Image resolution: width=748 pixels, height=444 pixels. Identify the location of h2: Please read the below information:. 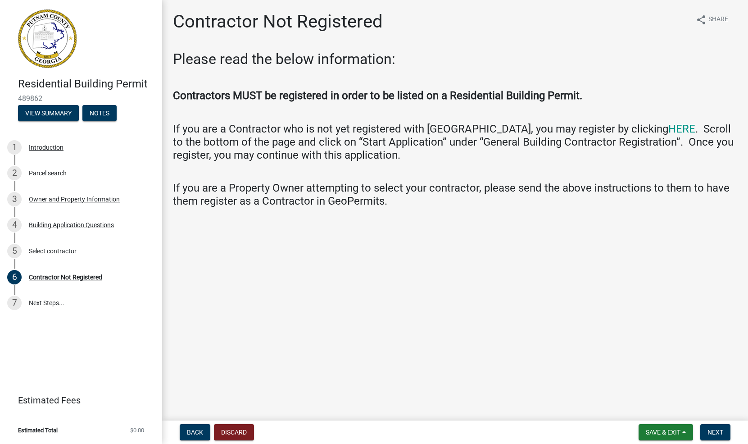
(455, 59).